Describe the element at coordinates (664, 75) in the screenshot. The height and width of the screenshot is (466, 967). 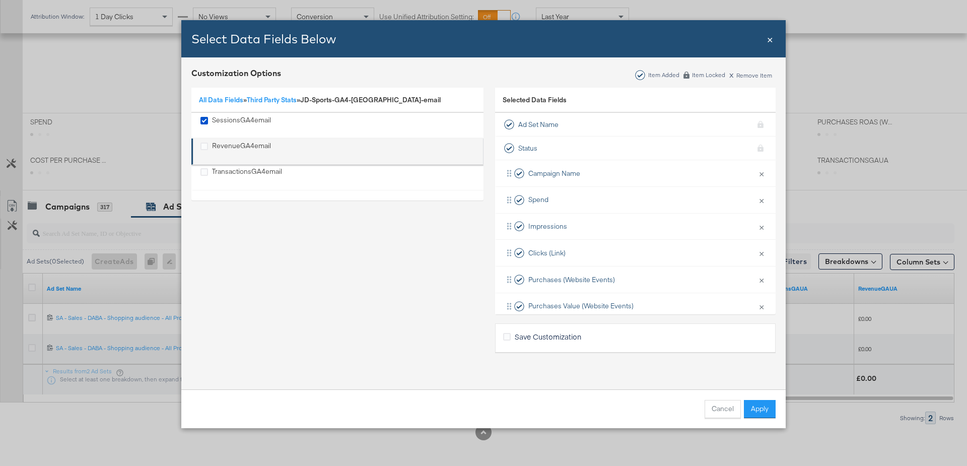
I see `div: Item Added` at that location.